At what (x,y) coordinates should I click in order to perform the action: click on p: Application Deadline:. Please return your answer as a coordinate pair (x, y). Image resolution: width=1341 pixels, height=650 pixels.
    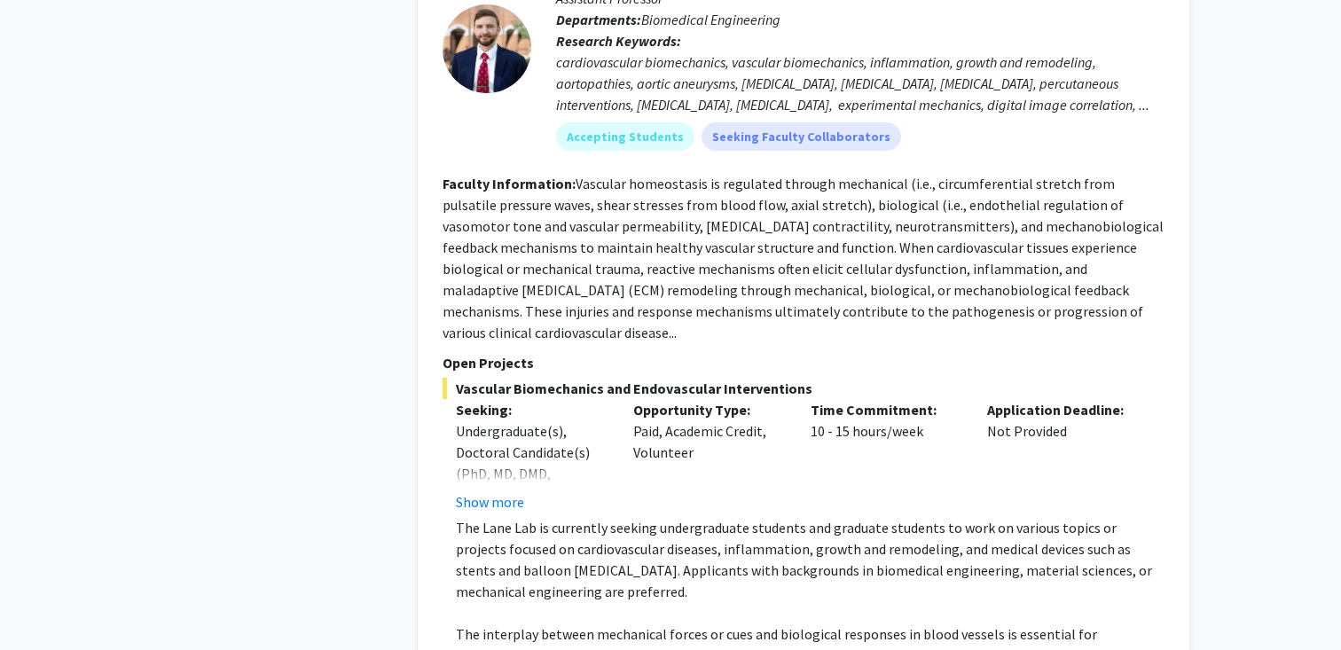
    Looking at the image, I should click on (1063, 410).